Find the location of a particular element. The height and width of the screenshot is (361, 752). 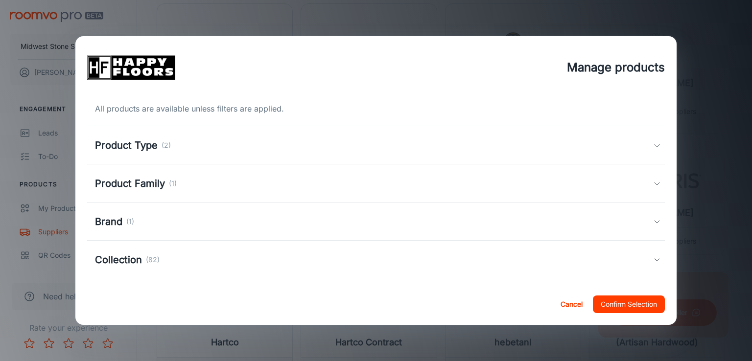

h5: Product Family is located at coordinates (130, 184).